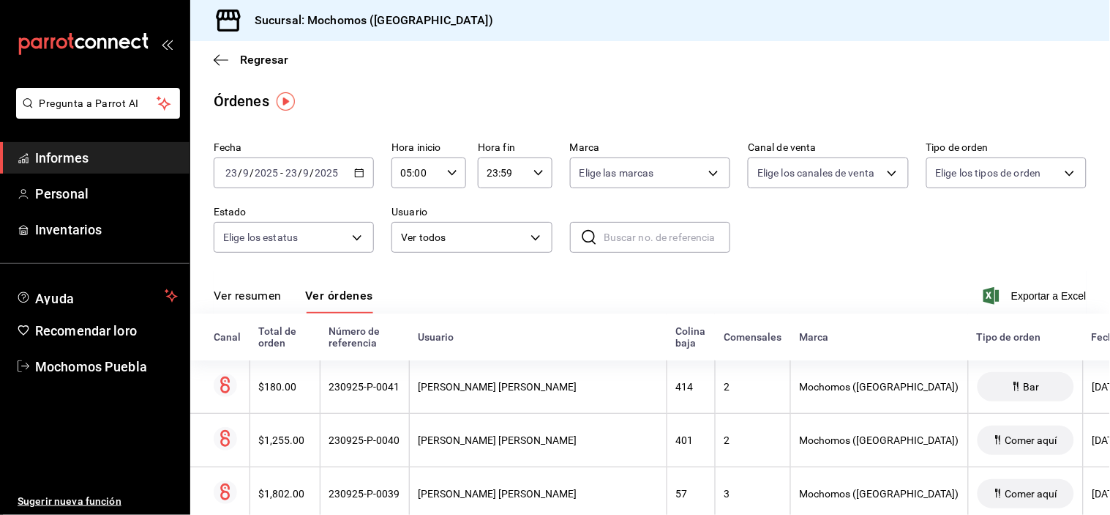 The image size is (1110, 515). Describe the element at coordinates (365, 440) in the screenshot. I see `font: 230925-P-0040` at that location.